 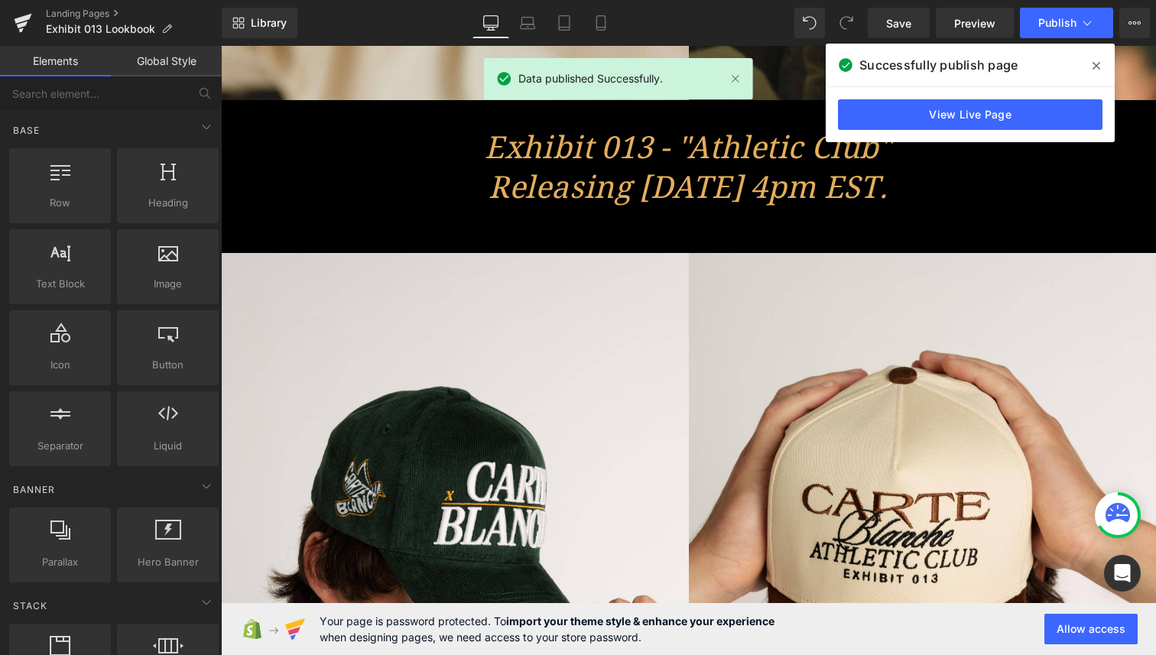 What do you see at coordinates (167, 365) in the screenshot?
I see `span: Button` at bounding box center [167, 365].